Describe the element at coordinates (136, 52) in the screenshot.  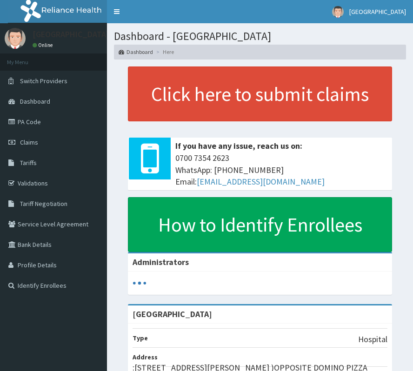
I see `a: Dashboard` at that location.